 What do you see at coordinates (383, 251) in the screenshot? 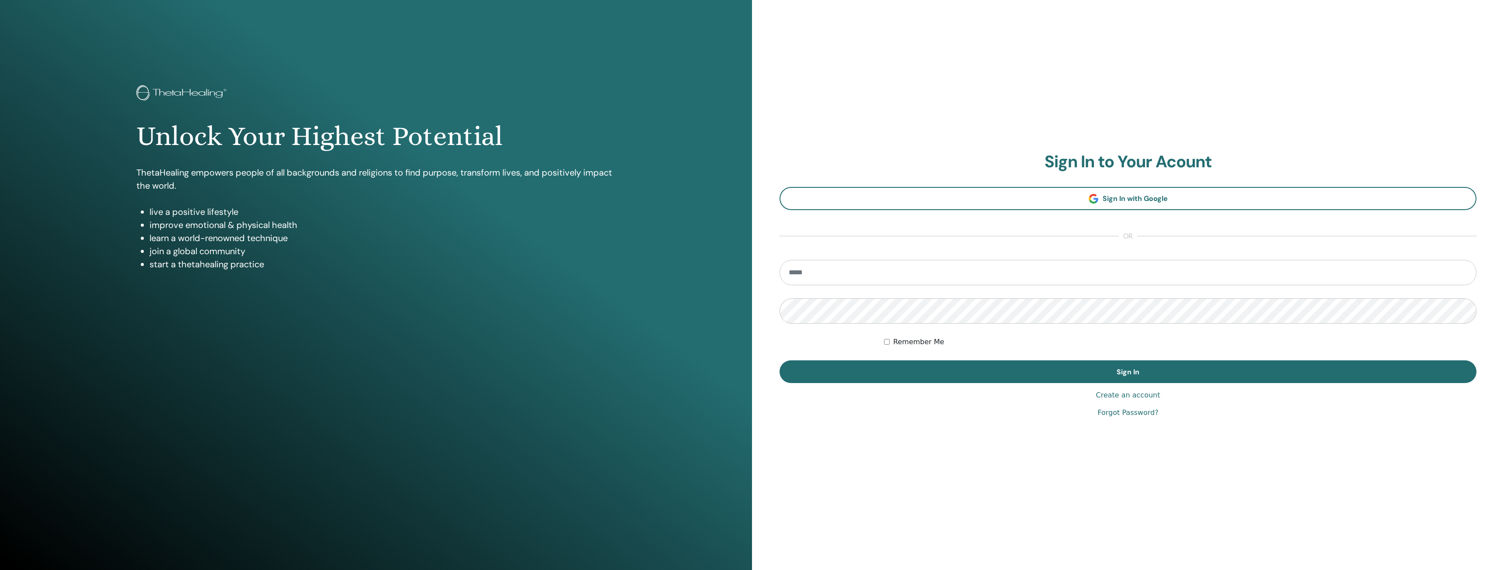
I see `li: join a global community` at bounding box center [383, 251].